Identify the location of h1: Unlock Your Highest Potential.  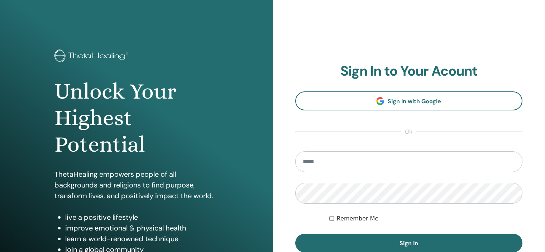
(136, 118).